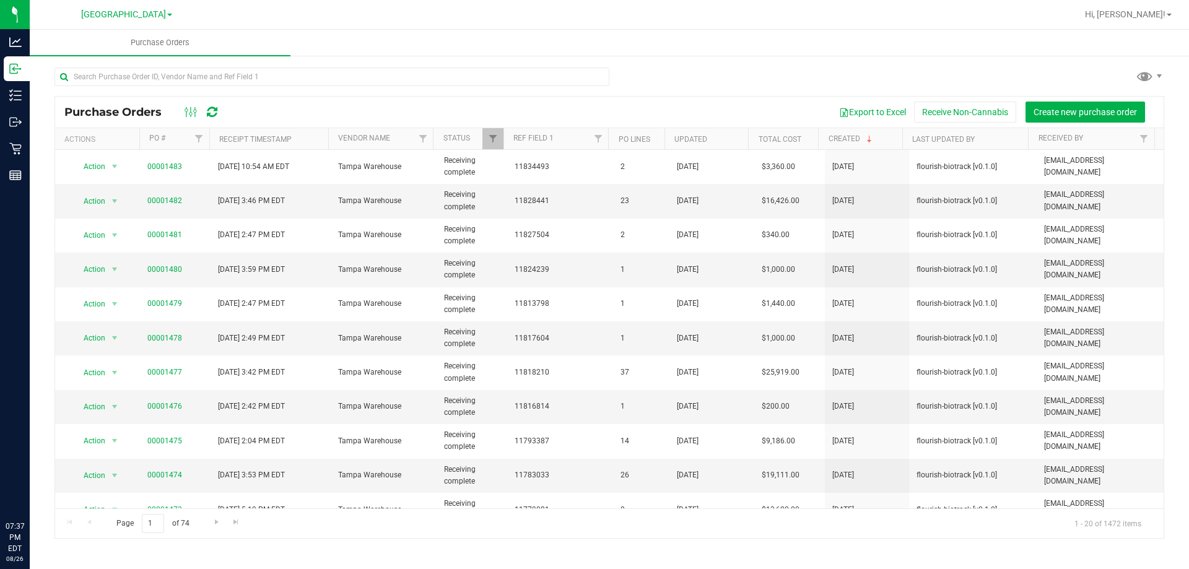 The height and width of the screenshot is (569, 1189). What do you see at coordinates (780, 510) in the screenshot?
I see `span: $13,620.00` at bounding box center [780, 510].